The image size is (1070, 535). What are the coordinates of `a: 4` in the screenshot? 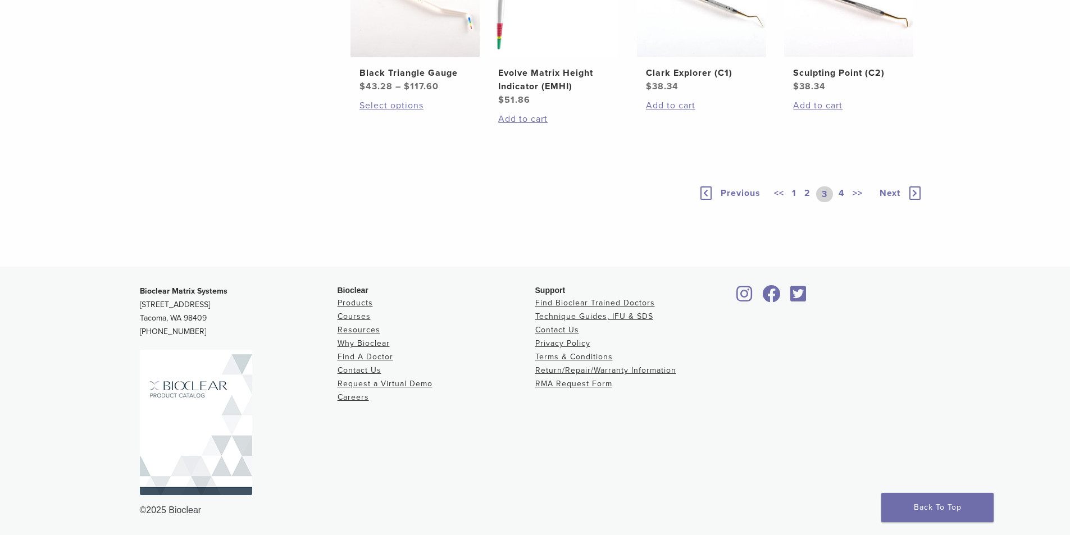 It's located at (842, 194).